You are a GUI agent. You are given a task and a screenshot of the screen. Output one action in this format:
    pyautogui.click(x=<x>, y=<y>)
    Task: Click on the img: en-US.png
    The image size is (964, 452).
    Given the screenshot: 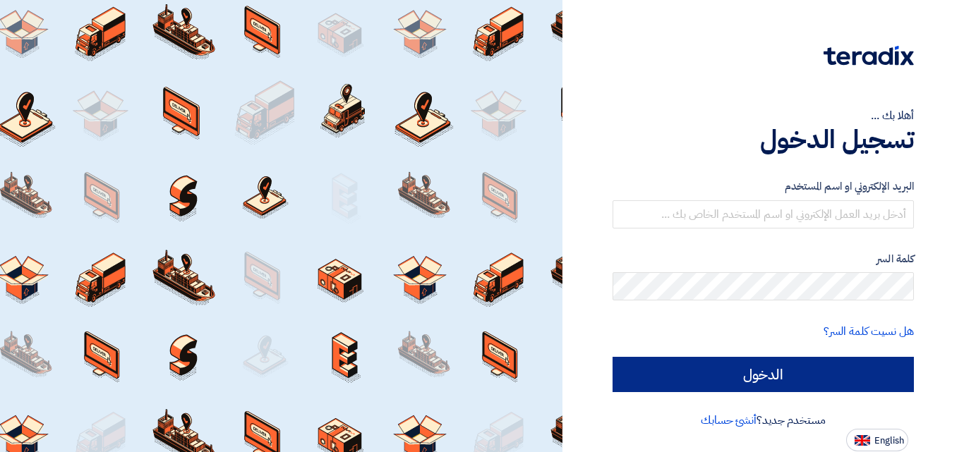 What is the action you would take?
    pyautogui.click(x=862, y=440)
    